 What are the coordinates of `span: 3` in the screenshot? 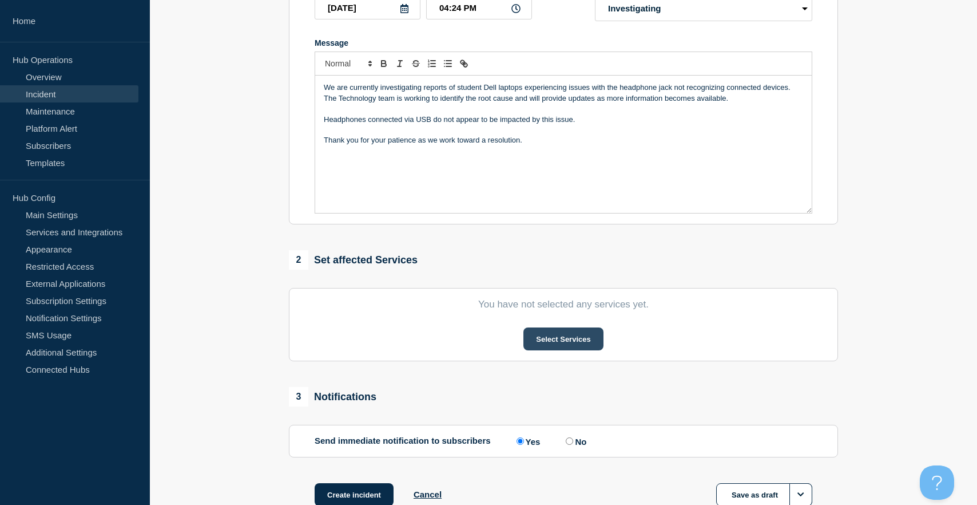 It's located at (299, 396).